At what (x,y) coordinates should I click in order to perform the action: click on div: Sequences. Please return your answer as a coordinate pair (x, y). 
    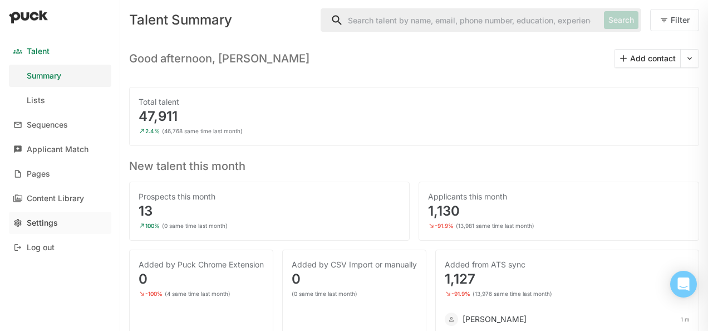
    Looking at the image, I should click on (47, 125).